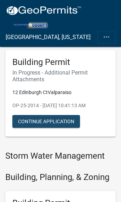 The width and height of the screenshot is (121, 202). I want to click on button: Continue Application, so click(46, 121).